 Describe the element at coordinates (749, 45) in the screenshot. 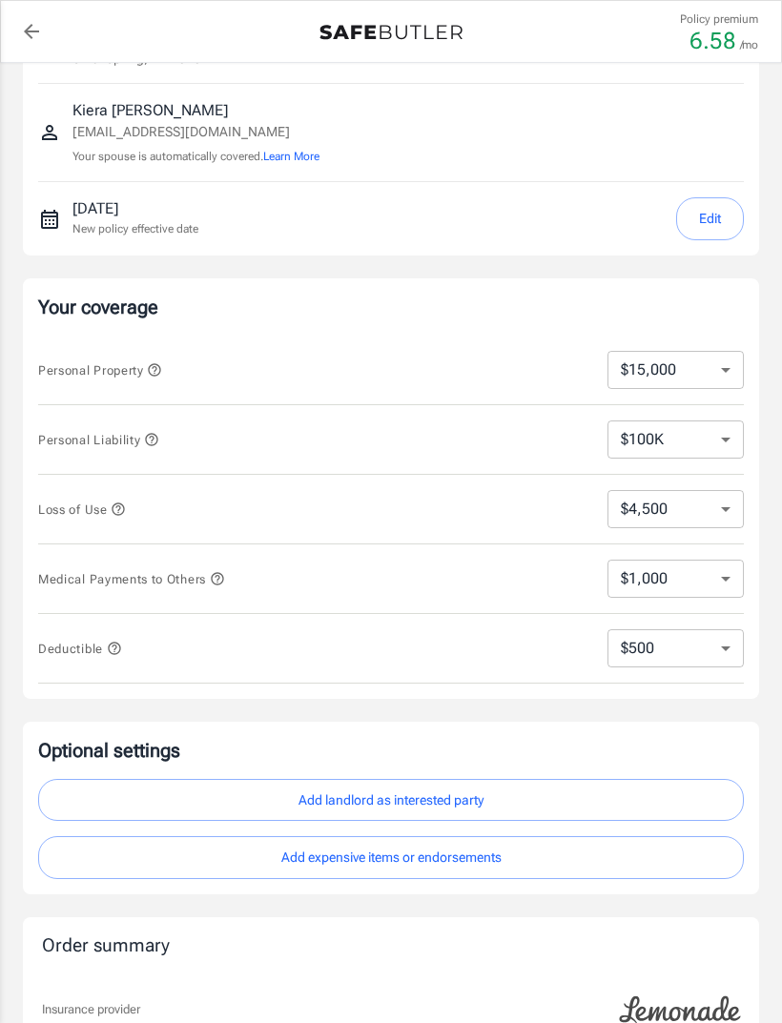

I see `p: /mo` at that location.